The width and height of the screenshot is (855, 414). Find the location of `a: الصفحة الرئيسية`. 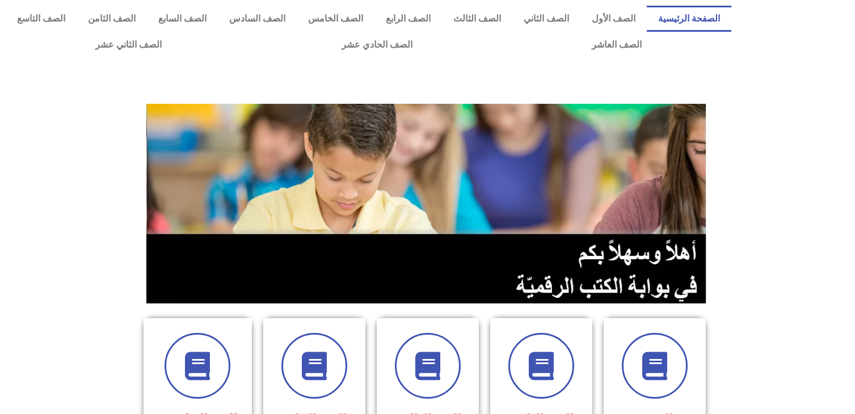

a: الصفحة الرئيسية is located at coordinates (689, 19).